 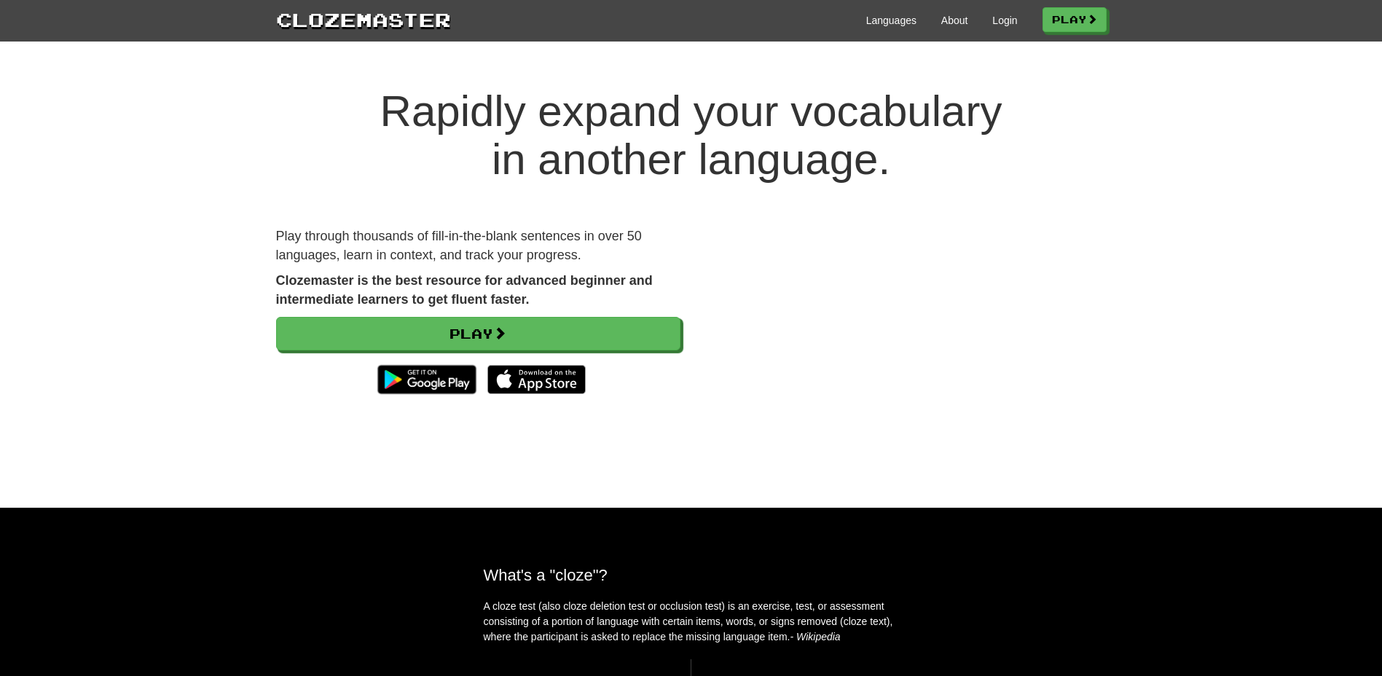 I want to click on em: - Wikipedia, so click(x=815, y=637).